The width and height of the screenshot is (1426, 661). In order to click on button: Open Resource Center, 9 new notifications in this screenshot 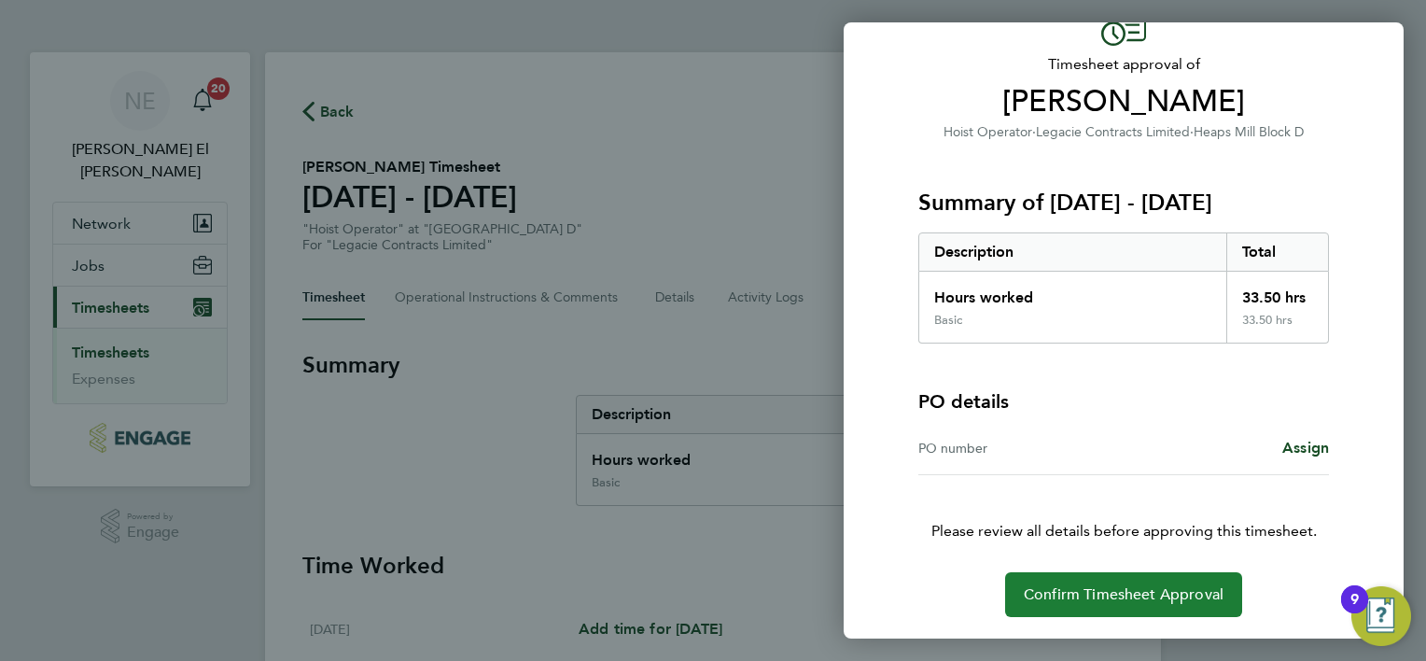, I will do `click(1381, 616)`.